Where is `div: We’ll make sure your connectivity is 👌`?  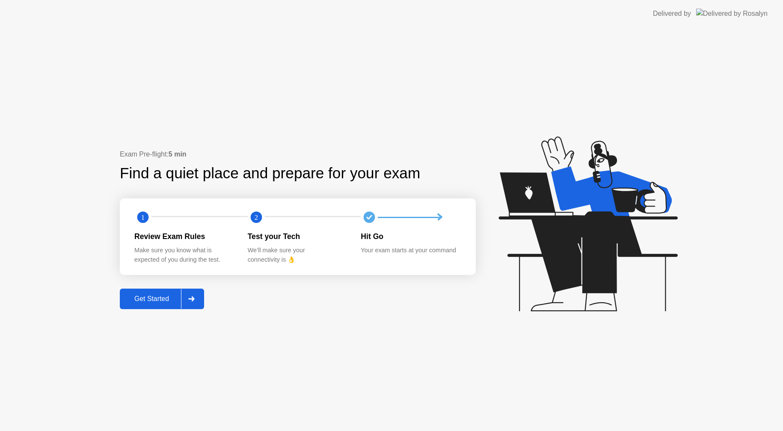 div: We’ll make sure your connectivity is 👌 is located at coordinates (297, 255).